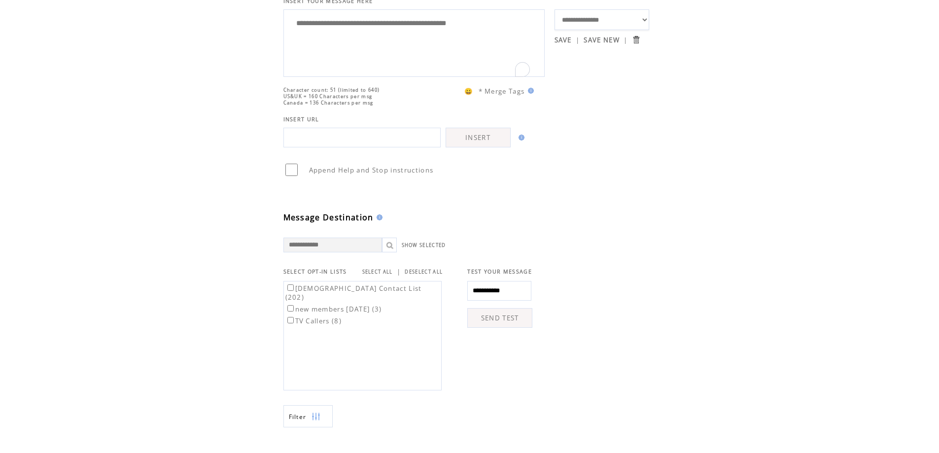 The image size is (939, 453). What do you see at coordinates (499, 272) in the screenshot?
I see `span: TEST YOUR MESSAGE` at bounding box center [499, 272].